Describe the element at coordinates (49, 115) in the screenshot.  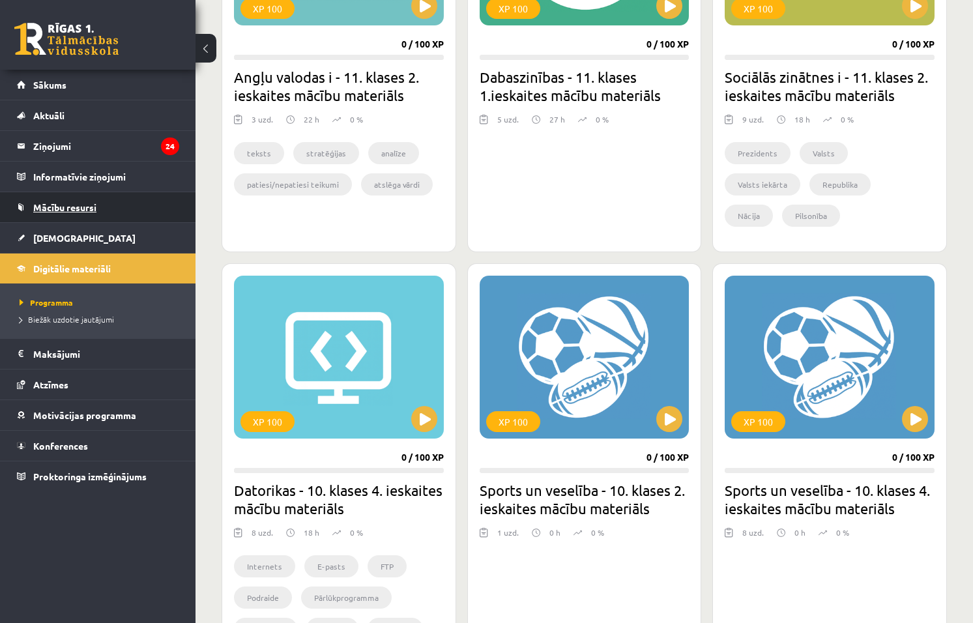
I see `span: Aktuāli` at that location.